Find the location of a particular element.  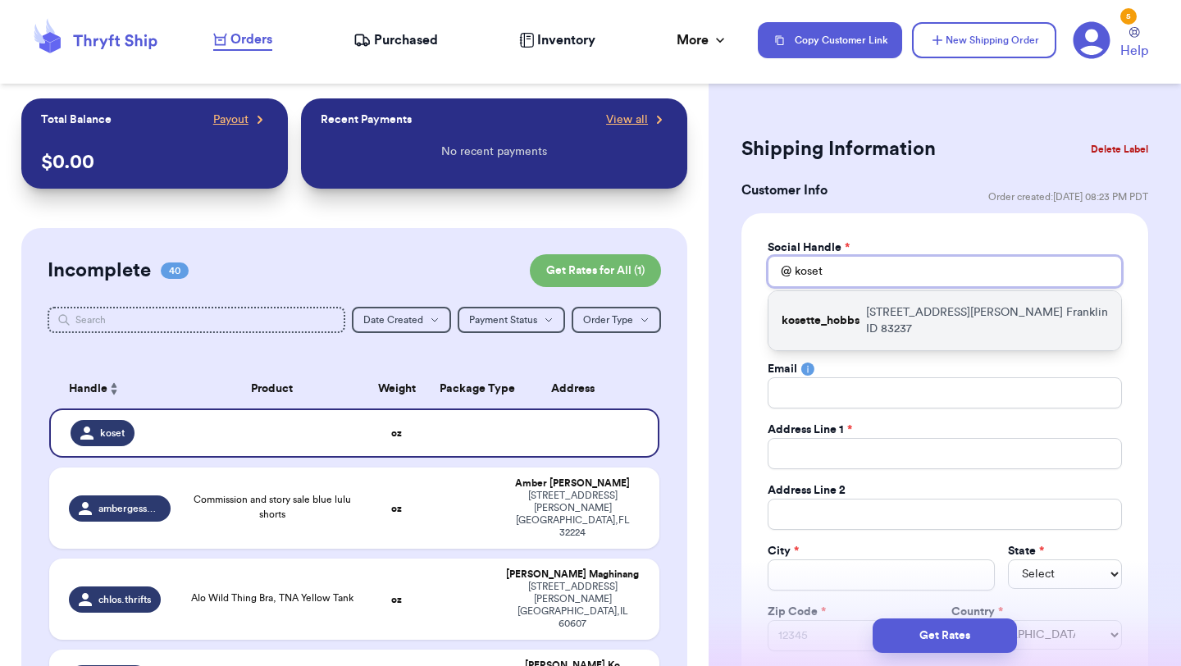

p: kosette_hobbs is located at coordinates (820, 321).